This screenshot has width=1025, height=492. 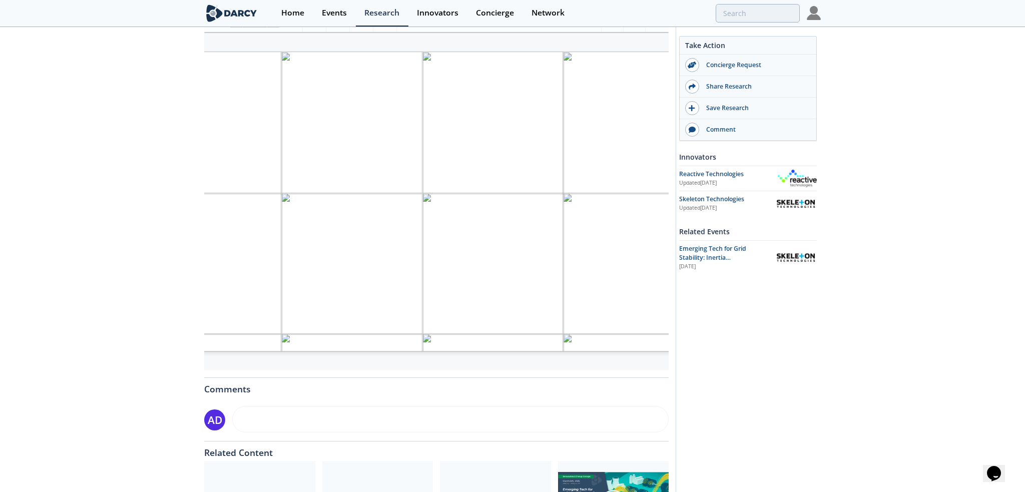 What do you see at coordinates (755, 108) in the screenshot?
I see `div: Save Research` at bounding box center [755, 108].